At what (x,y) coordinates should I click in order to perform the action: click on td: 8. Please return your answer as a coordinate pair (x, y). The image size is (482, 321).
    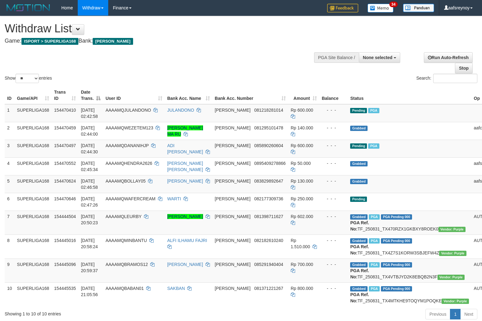
    Looking at the image, I should click on (10, 246).